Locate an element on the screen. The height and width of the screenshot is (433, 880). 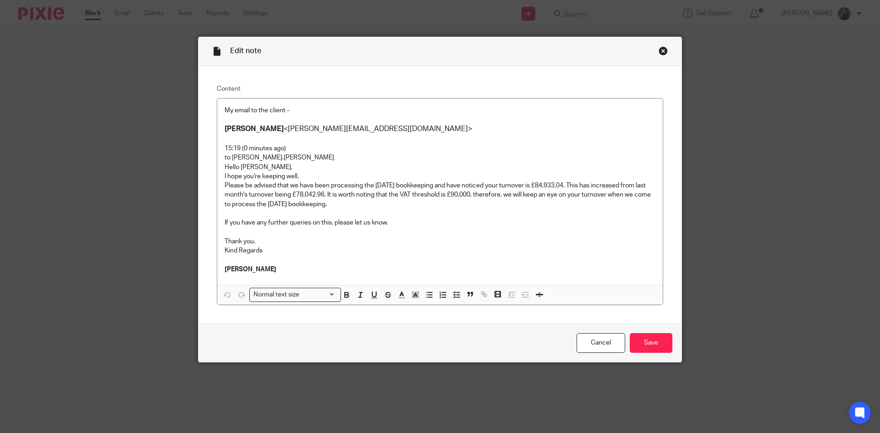
span: Normal text size is located at coordinates (276, 295).